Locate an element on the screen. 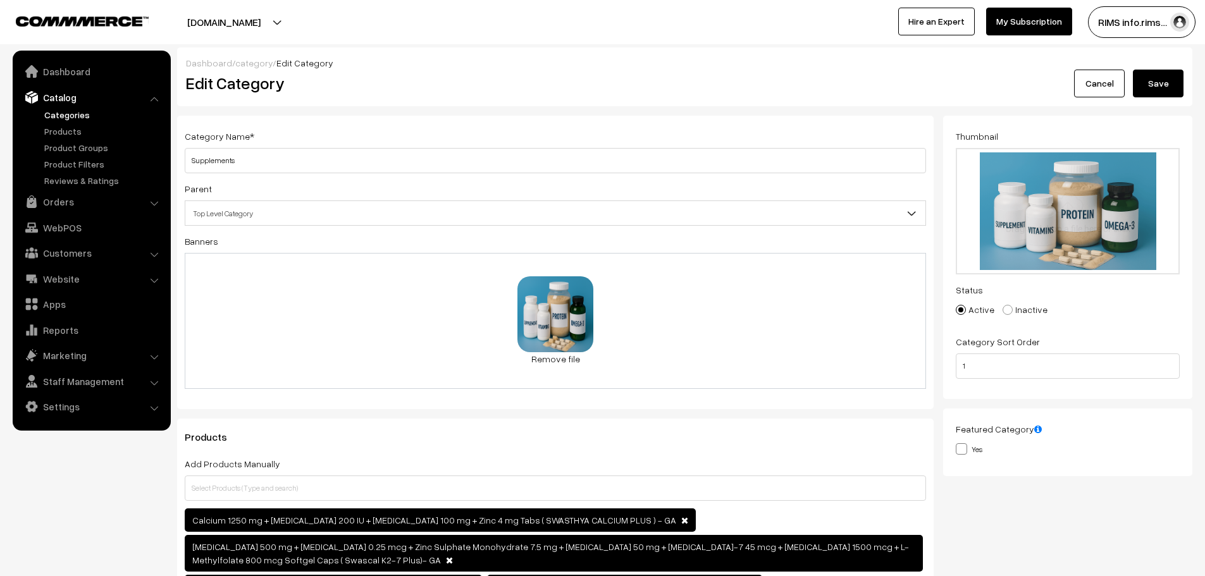 This screenshot has height=576, width=1205. label: Thumbnail is located at coordinates (976, 136).